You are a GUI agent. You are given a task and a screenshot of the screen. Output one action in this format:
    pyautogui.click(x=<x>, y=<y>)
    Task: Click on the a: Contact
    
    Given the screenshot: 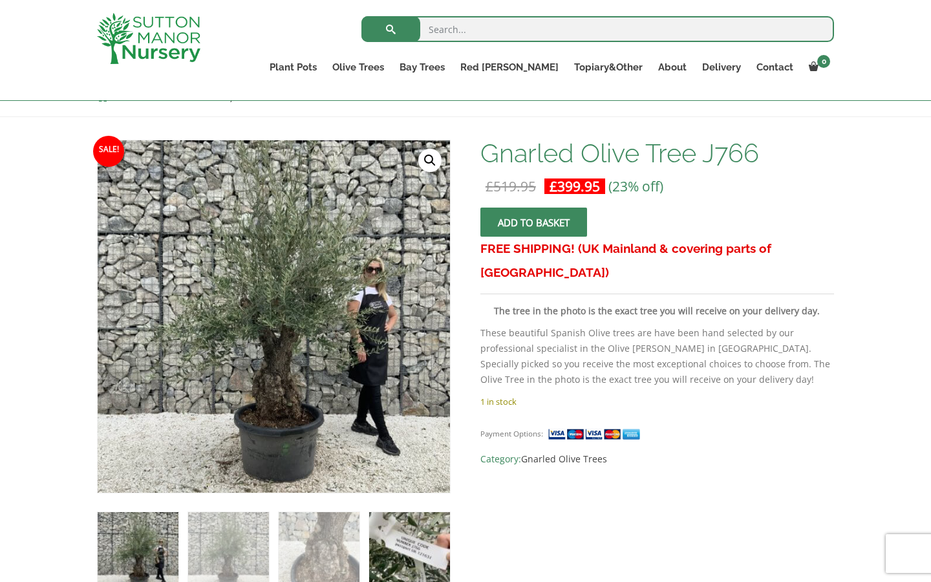 What is the action you would take?
    pyautogui.click(x=774, y=67)
    